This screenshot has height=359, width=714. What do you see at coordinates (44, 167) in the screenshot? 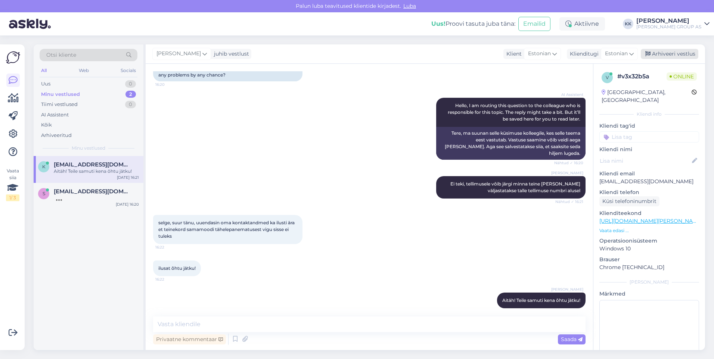
I see `span: k` at bounding box center [44, 167].